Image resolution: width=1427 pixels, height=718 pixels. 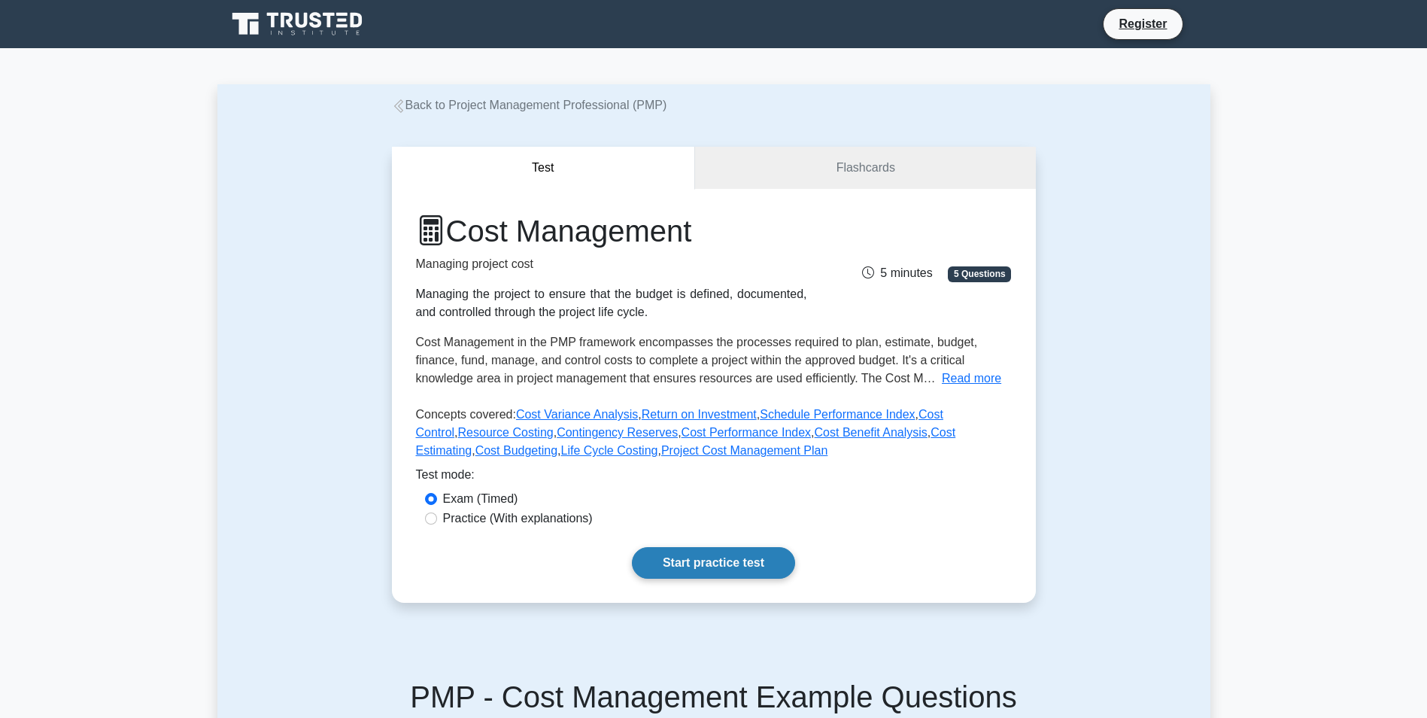 I want to click on a: Cost Performance Index, so click(x=746, y=432).